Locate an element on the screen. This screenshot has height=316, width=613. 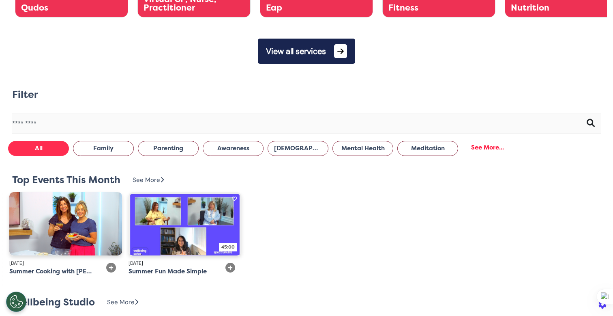
button: Awareness is located at coordinates (233, 148).